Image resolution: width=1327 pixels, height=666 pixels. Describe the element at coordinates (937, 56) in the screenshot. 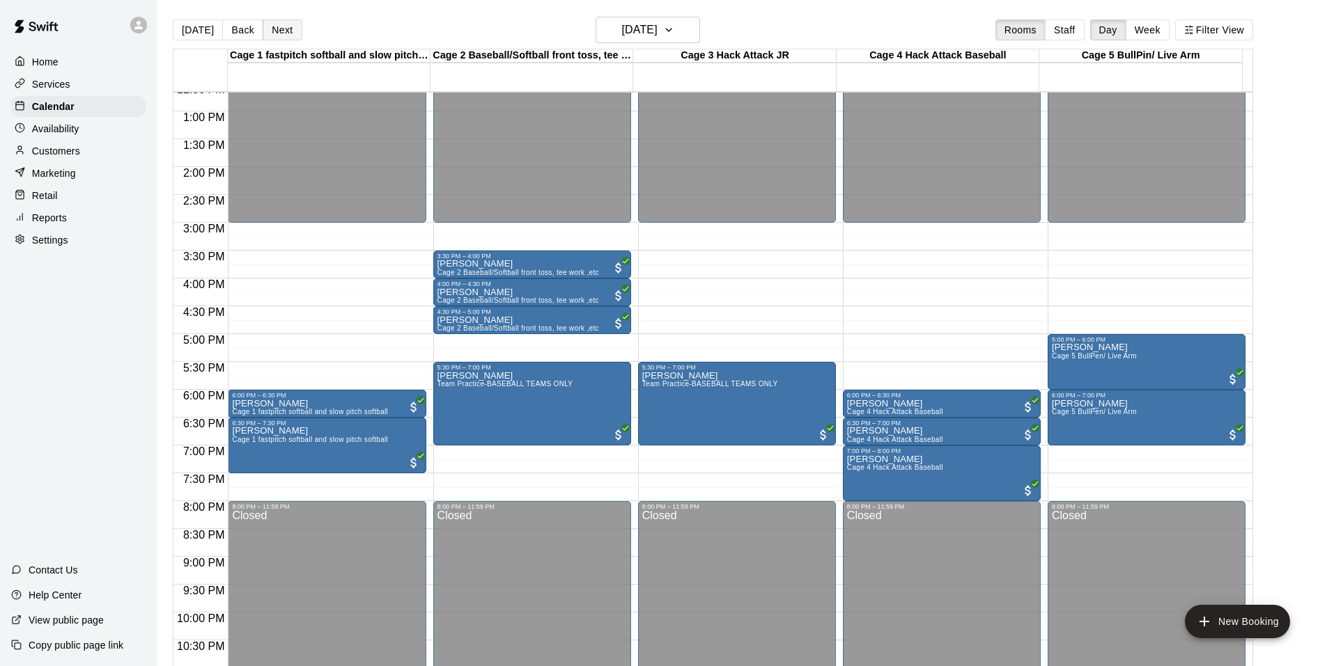

I see `div: Cage 4 Hack Attack Baseball` at that location.